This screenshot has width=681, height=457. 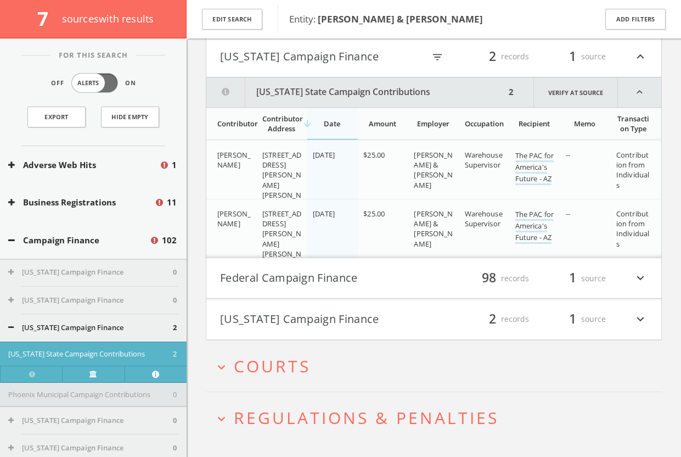 I want to click on div: grid, so click(x=434, y=199).